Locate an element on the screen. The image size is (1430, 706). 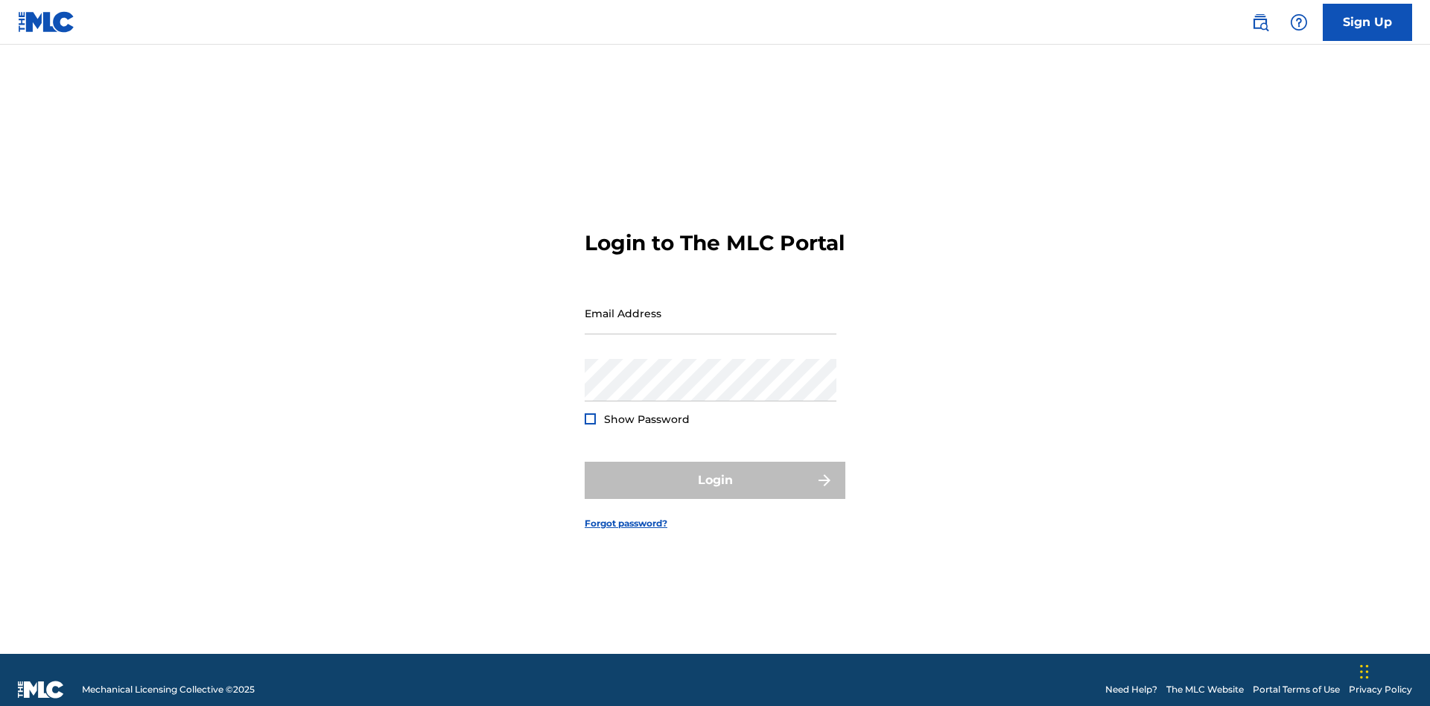
a: Sign Up is located at coordinates (1368, 22).